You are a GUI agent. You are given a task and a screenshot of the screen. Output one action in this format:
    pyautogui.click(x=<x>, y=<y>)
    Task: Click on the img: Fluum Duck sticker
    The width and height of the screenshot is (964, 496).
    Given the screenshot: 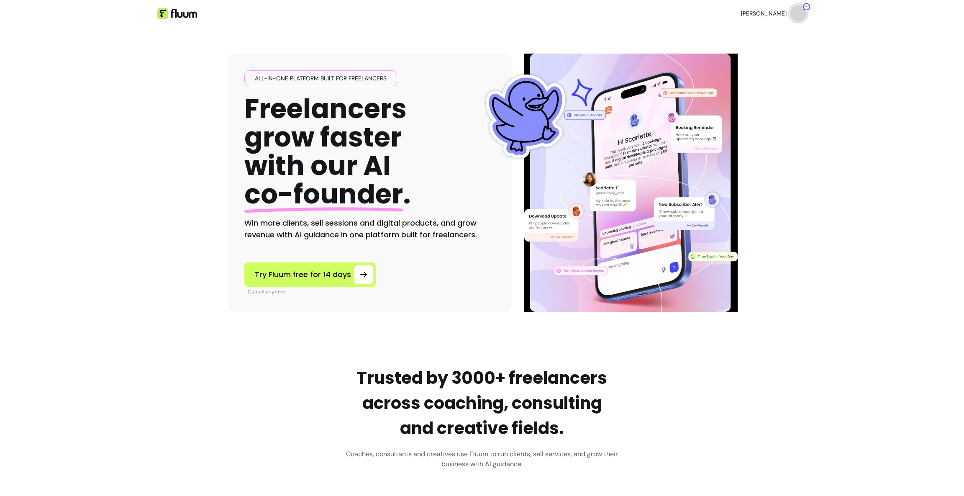 What is the action you would take?
    pyautogui.click(x=526, y=116)
    